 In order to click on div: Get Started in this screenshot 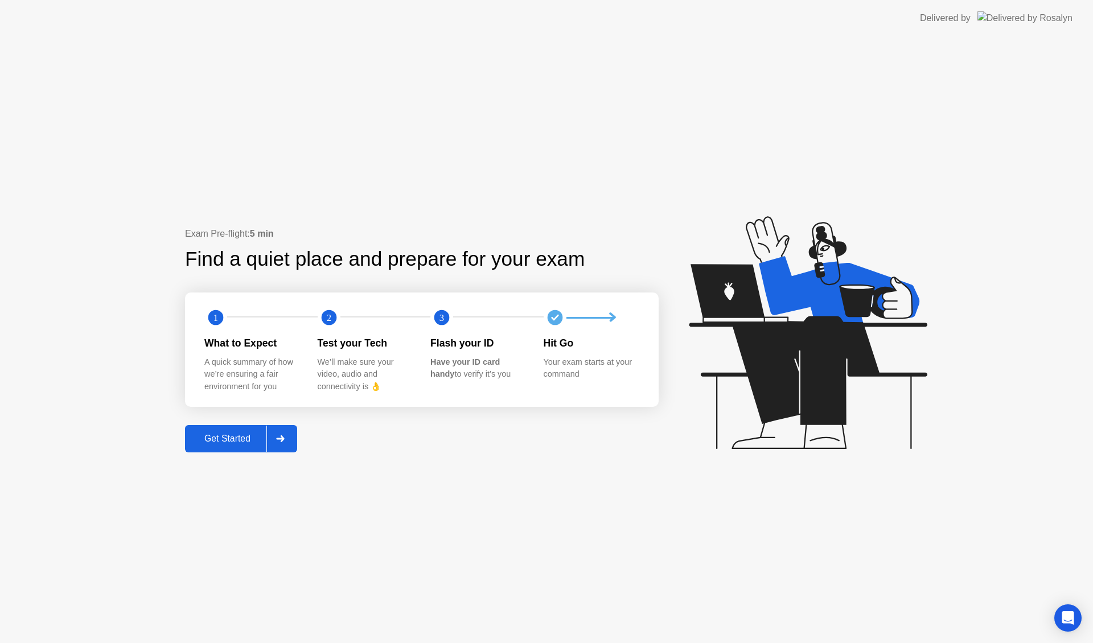, I will do `click(227, 439)`.